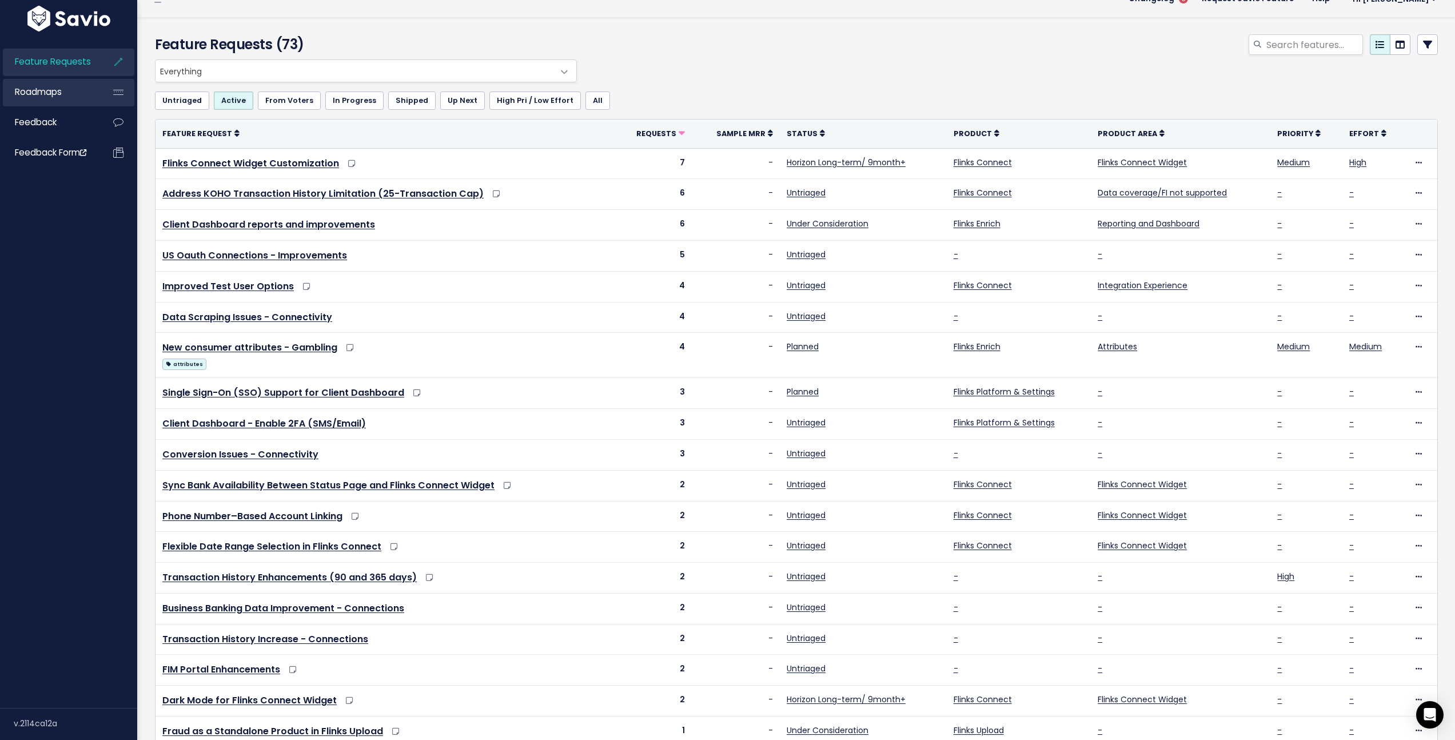 The width and height of the screenshot is (1455, 740). Describe the element at coordinates (247, 317) in the screenshot. I see `a: Data Scraping Issues - Connectivity` at that location.